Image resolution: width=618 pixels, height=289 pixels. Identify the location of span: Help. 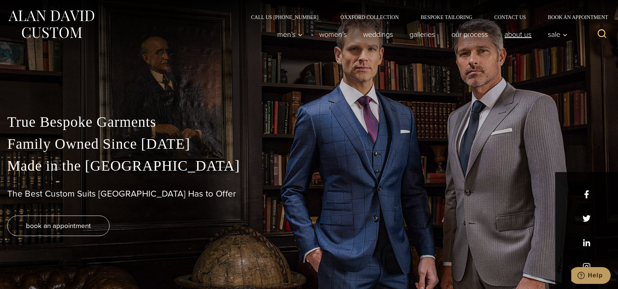
(24, 8).